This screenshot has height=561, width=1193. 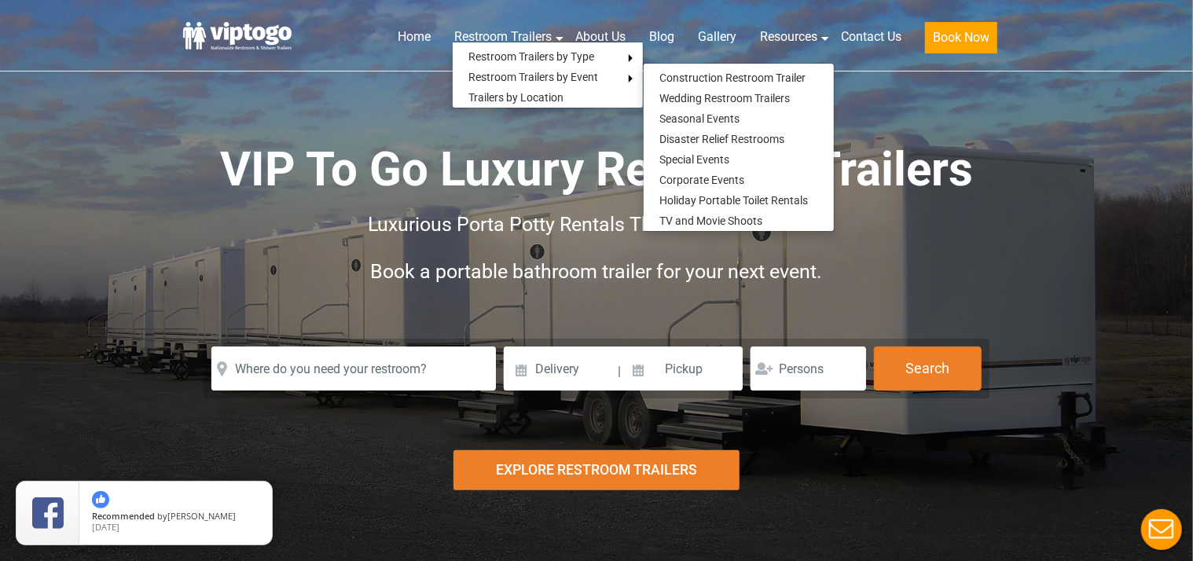 What do you see at coordinates (721, 139) in the screenshot?
I see `a: Disaster Relief Restrooms` at bounding box center [721, 139].